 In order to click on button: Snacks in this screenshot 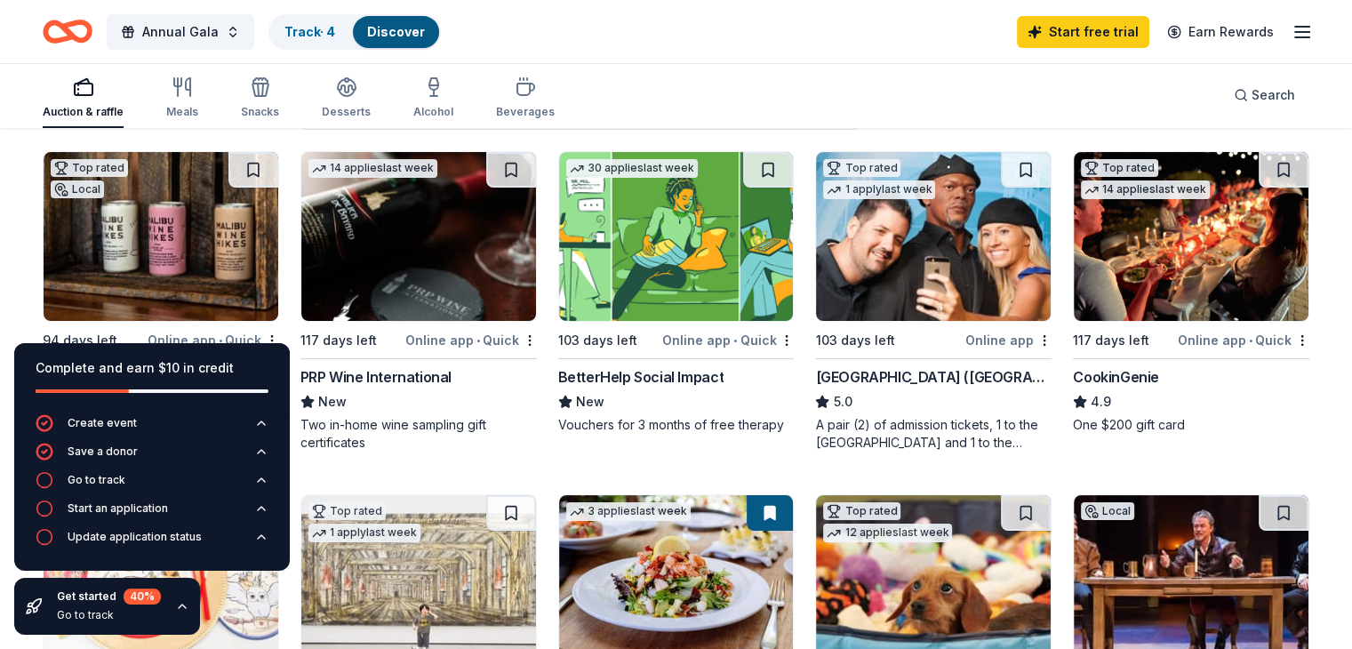, I will do `click(259, 99)`.